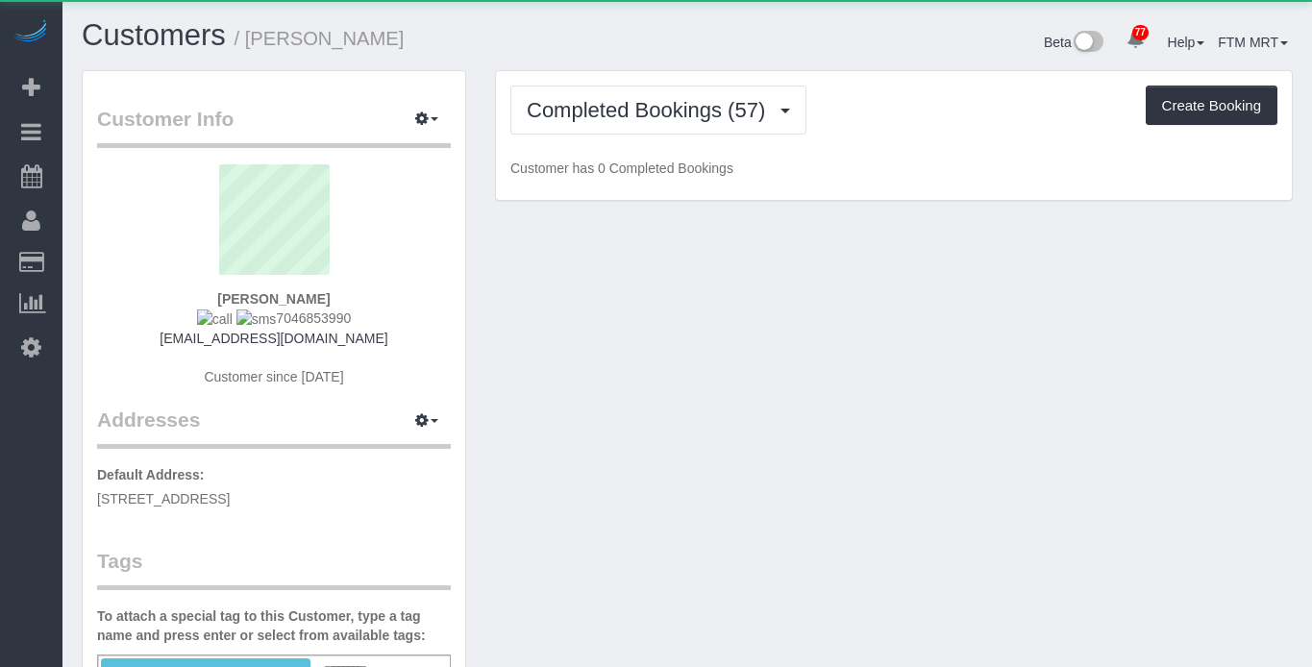 This screenshot has height=667, width=1312. I want to click on label: Default Address:, so click(151, 475).